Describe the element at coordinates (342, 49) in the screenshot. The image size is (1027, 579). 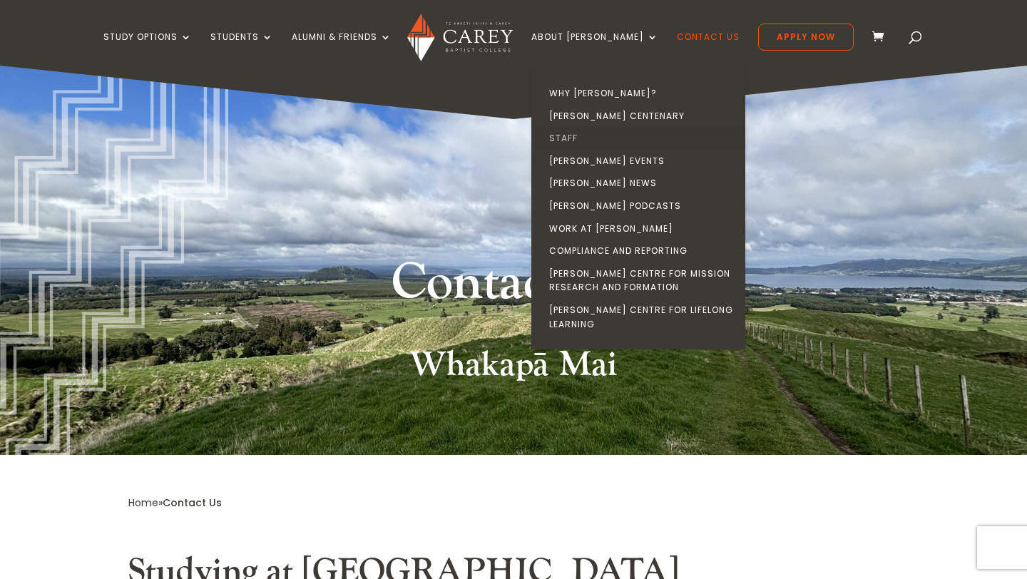
I see `a: Alumni & Friends` at that location.